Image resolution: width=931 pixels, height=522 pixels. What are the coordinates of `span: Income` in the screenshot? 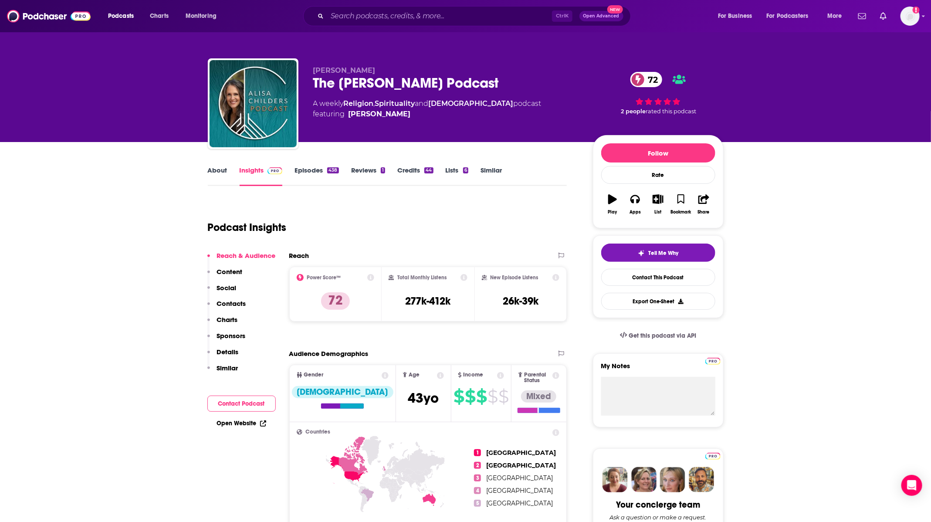 It's located at (473, 375).